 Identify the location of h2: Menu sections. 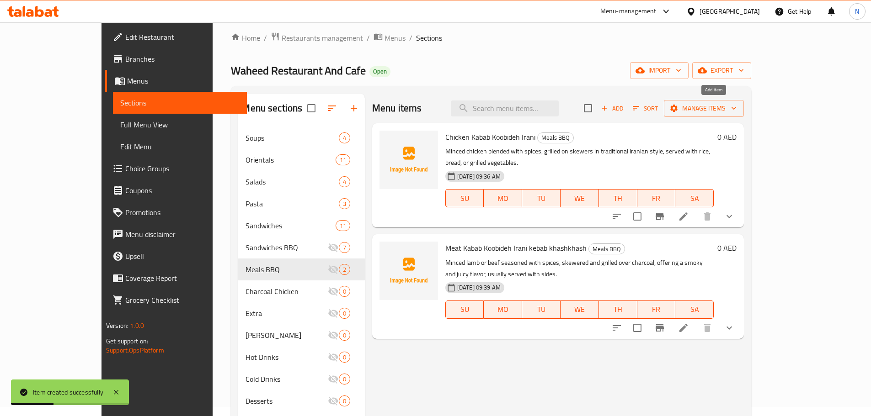
(272, 108).